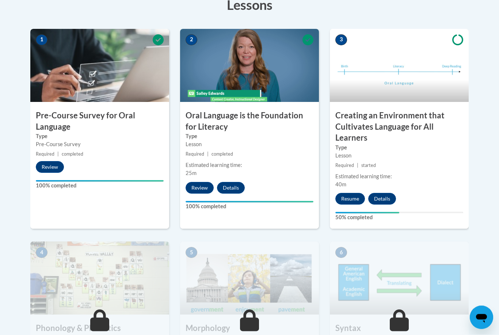  Describe the element at coordinates (100, 329) in the screenshot. I see `h3: Phonology & Phonetics` at that location.